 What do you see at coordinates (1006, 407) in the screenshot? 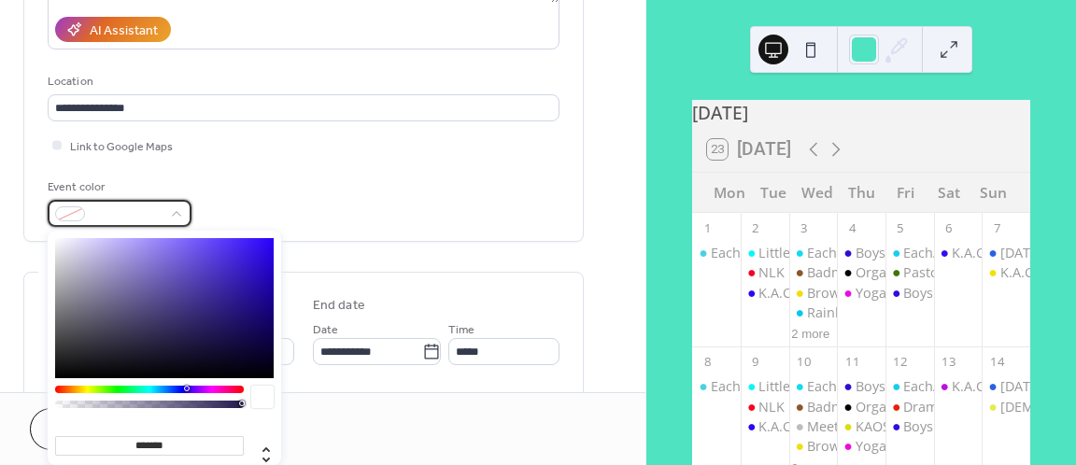
I see `div: Bible Tea` at bounding box center [1006, 407].